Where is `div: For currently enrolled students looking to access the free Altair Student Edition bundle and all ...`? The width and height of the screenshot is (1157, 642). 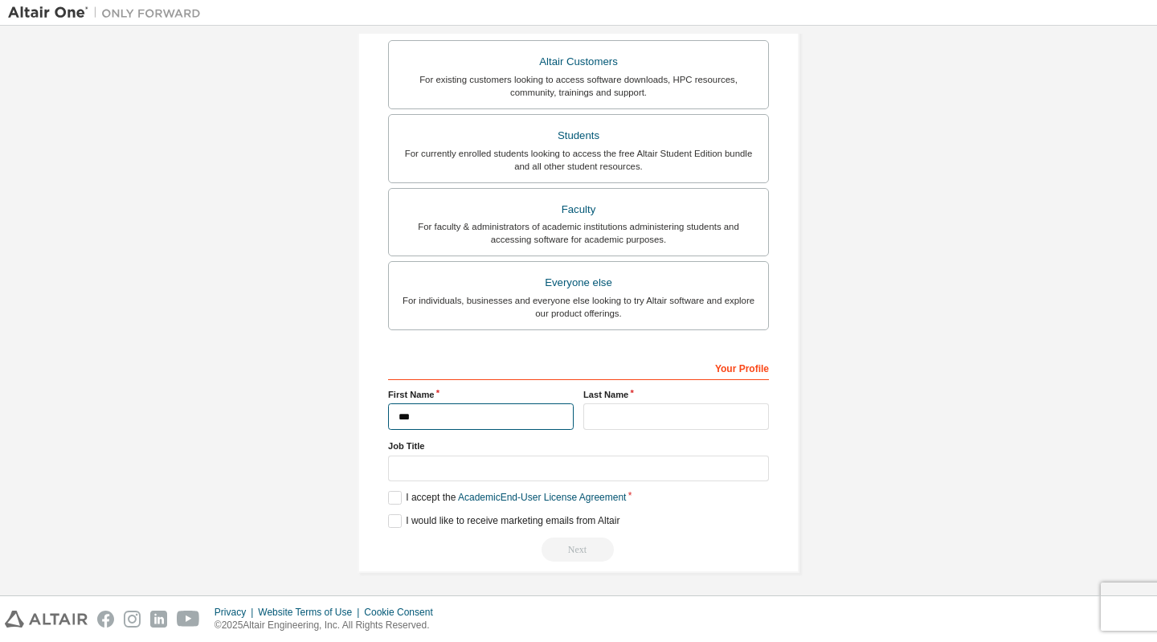
div: For currently enrolled students looking to access the free Altair Student Edition bundle and all ... is located at coordinates (579, 160).